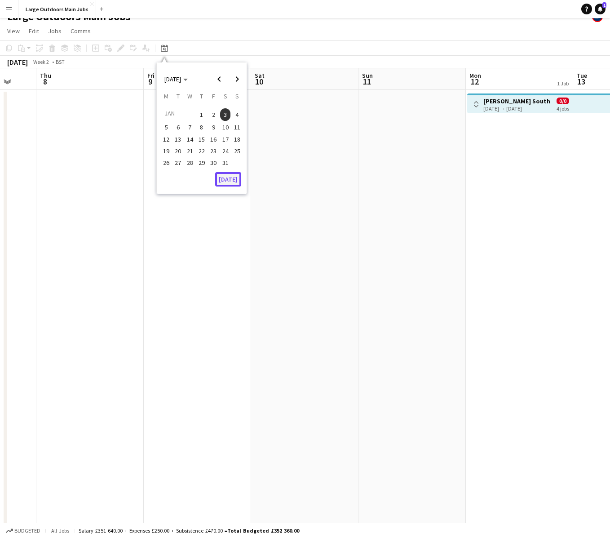 The width and height of the screenshot is (610, 538). I want to click on span: W, so click(190, 96).